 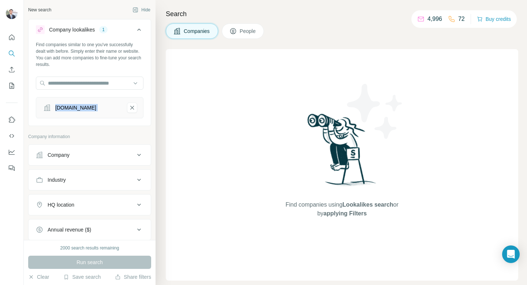 I want to click on div: HQ location, so click(x=61, y=204).